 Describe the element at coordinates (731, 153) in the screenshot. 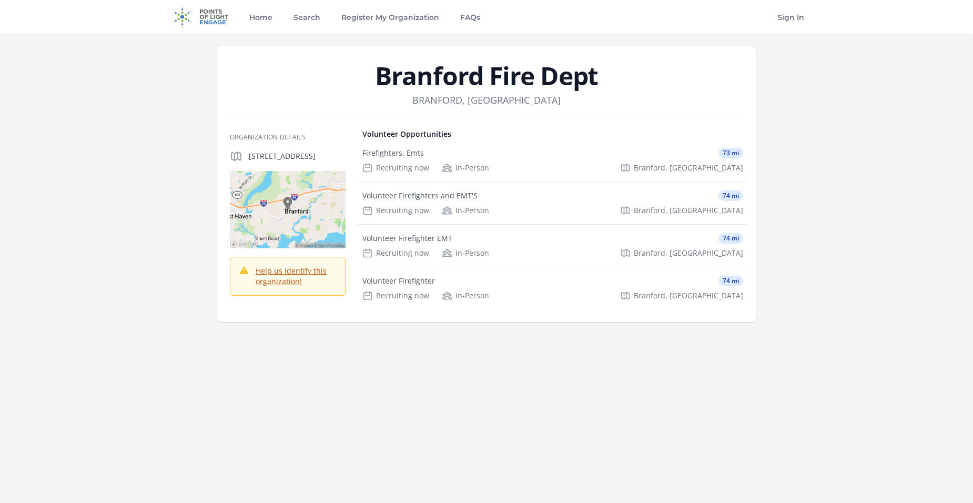

I see `span: 73 mi` at that location.